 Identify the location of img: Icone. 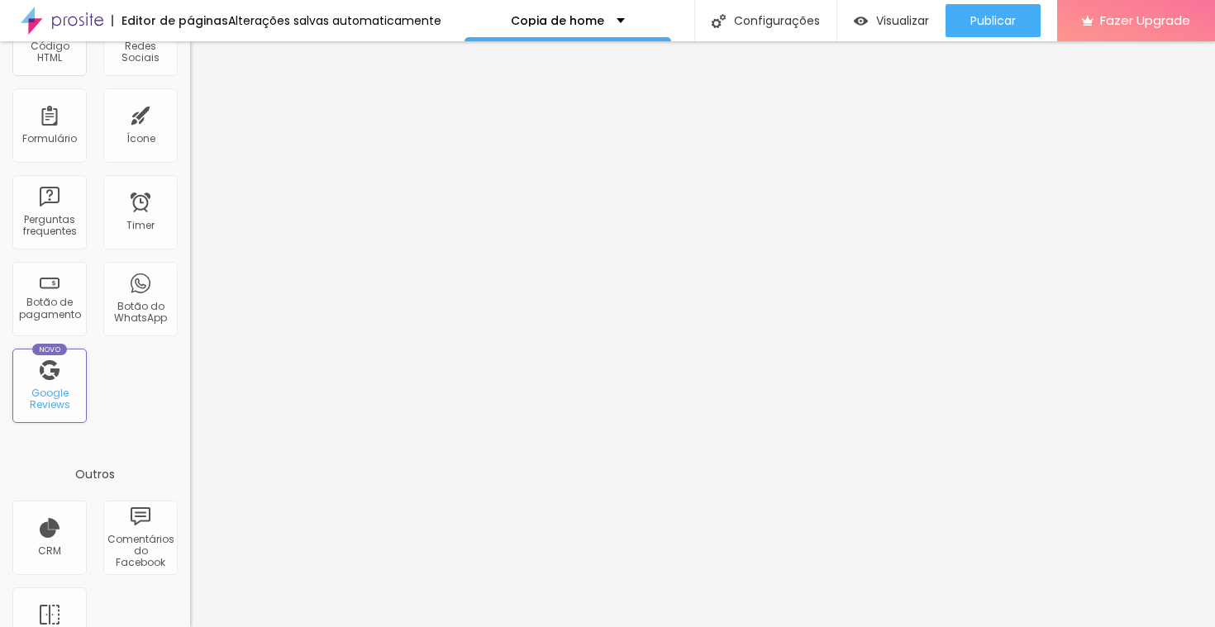
(718, 21).